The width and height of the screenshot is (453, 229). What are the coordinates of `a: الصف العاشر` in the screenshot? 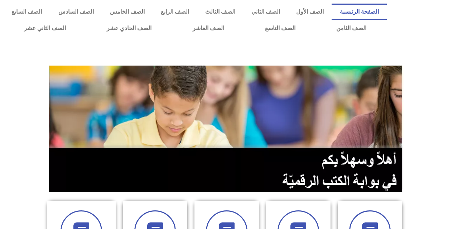 It's located at (208, 28).